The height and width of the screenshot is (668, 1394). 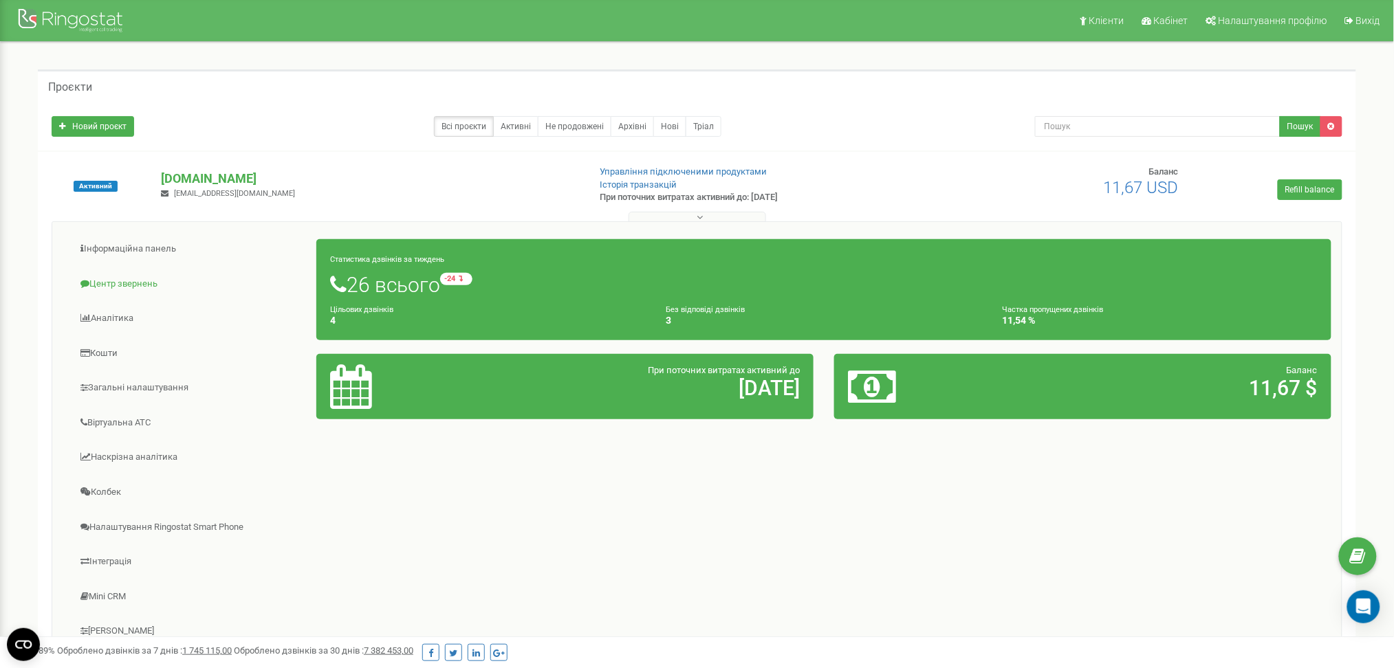 I want to click on span: Оброблено дзвінків за 7 днів :, so click(x=144, y=651).